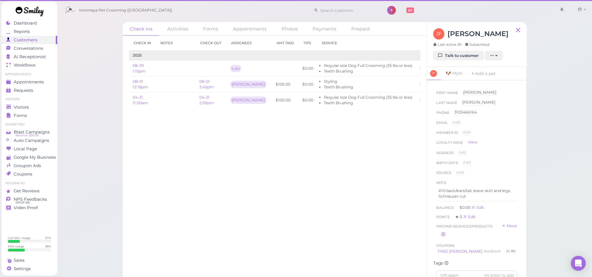  Describe the element at coordinates (434, 73) in the screenshot. I see `a: JF` at that location.